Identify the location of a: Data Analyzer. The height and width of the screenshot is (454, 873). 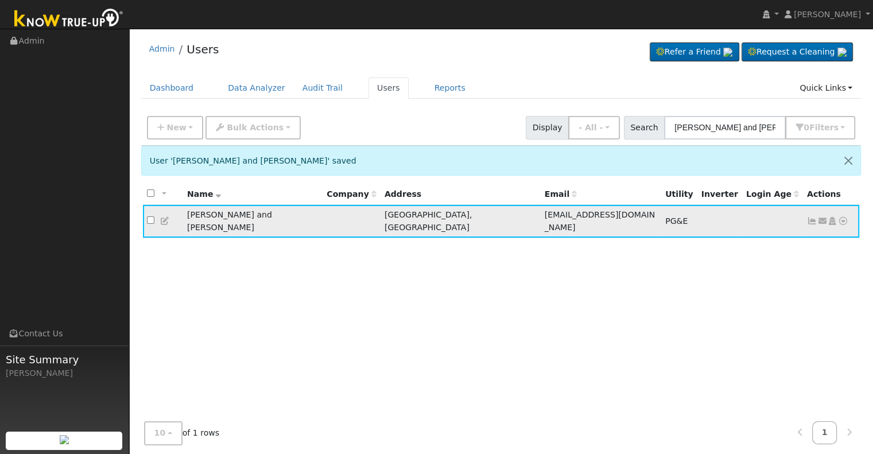
(257, 88).